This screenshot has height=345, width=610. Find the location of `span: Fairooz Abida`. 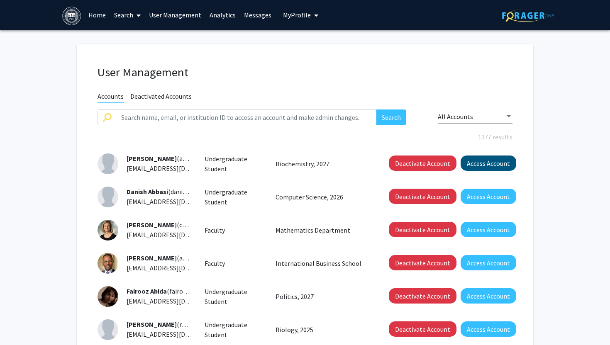

span: Fairooz Abida is located at coordinates (146, 291).